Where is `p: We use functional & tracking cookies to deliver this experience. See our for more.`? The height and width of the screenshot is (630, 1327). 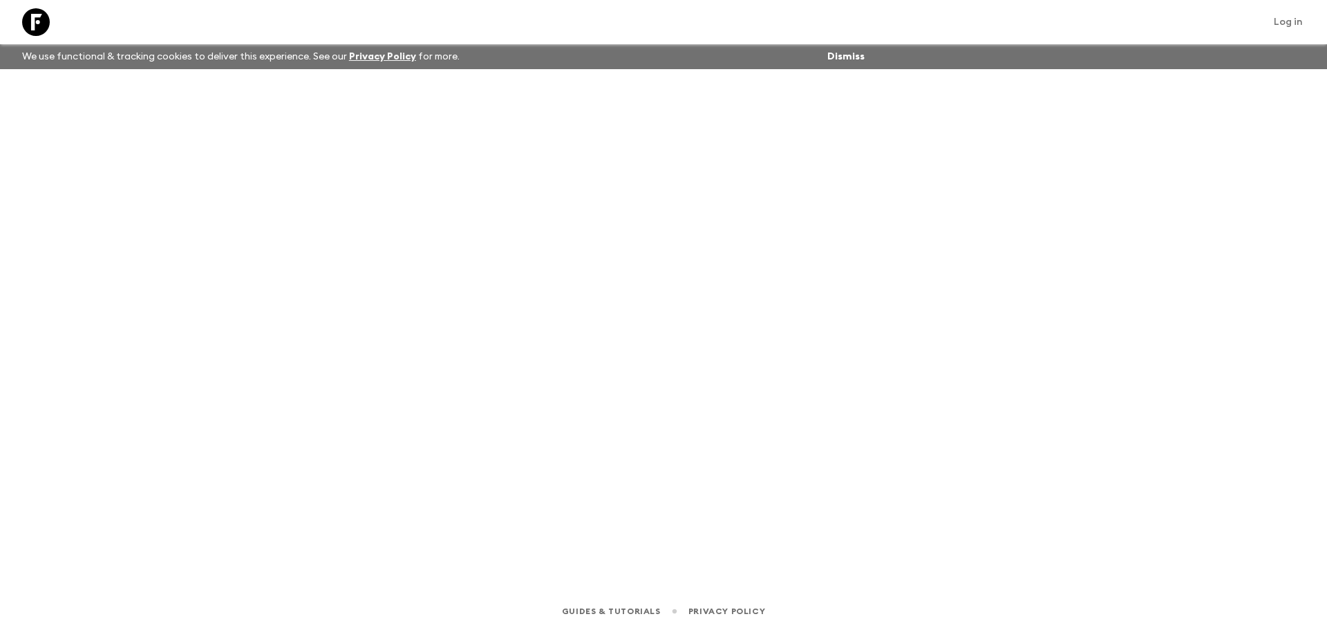
p: We use functional & tracking cookies to deliver this experience. See our for more. is located at coordinates (241, 57).